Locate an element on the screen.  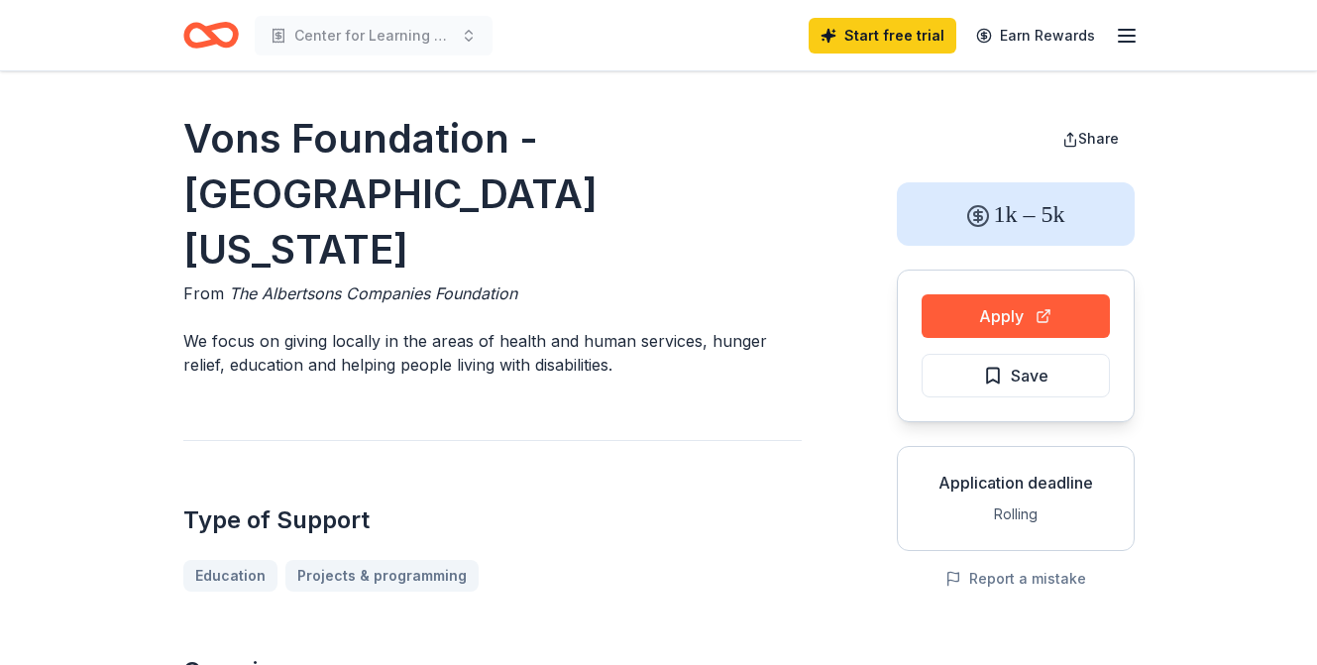
button: Apply is located at coordinates (1016, 316).